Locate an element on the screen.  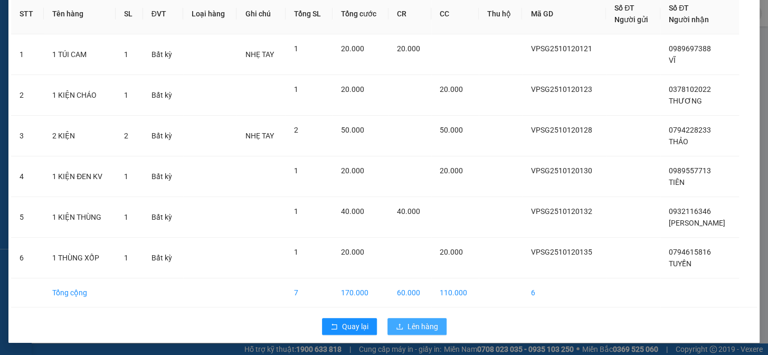
span: VPSG2510120128 is located at coordinates (561, 130).